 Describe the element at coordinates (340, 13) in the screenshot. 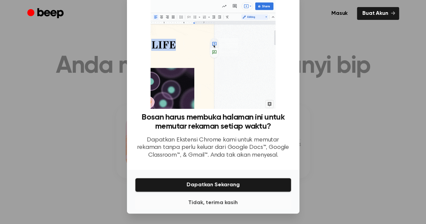

I see `font: Masuk` at that location.